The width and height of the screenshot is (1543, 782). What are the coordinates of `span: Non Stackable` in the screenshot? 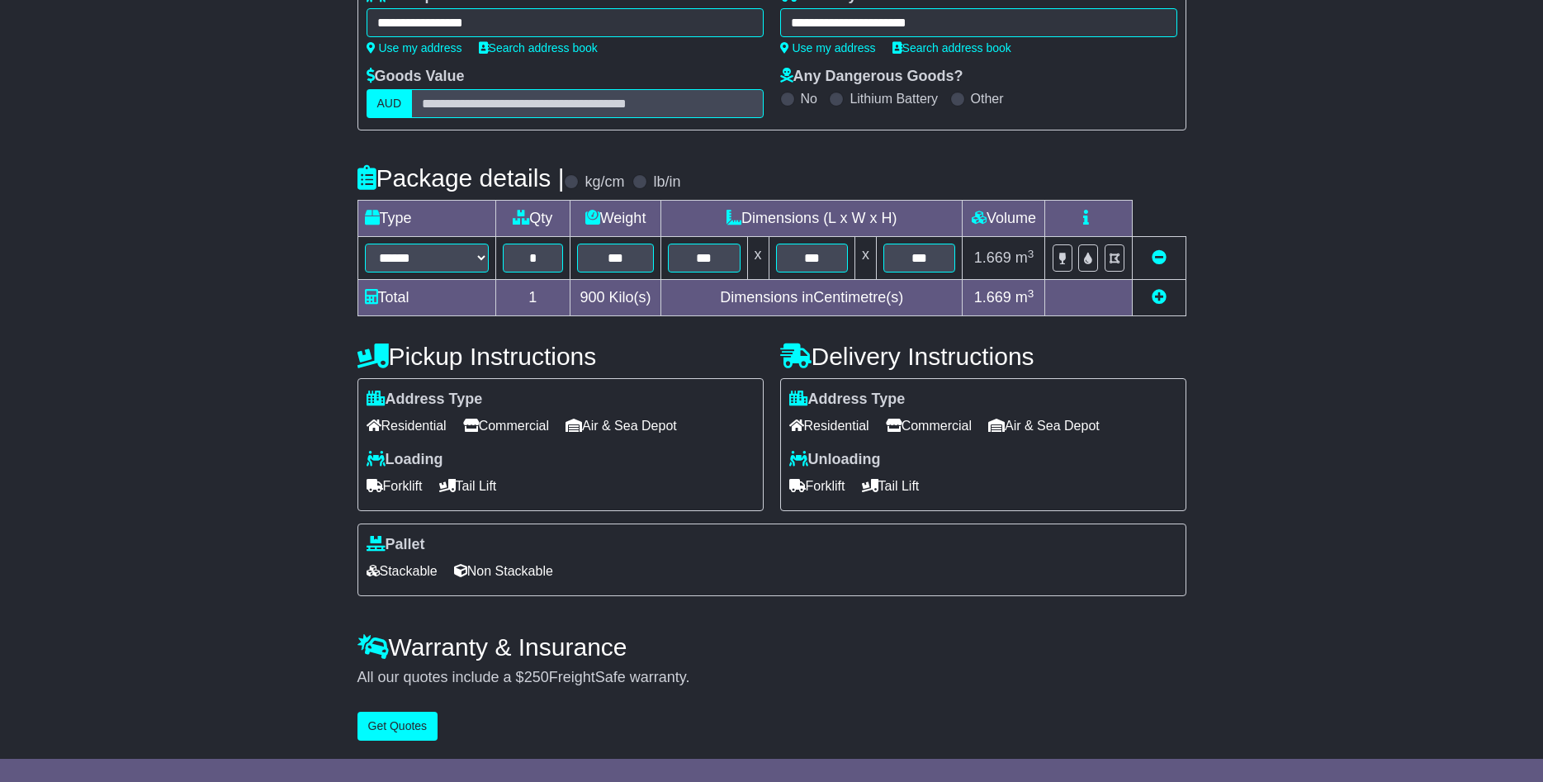 It's located at (504, 571).